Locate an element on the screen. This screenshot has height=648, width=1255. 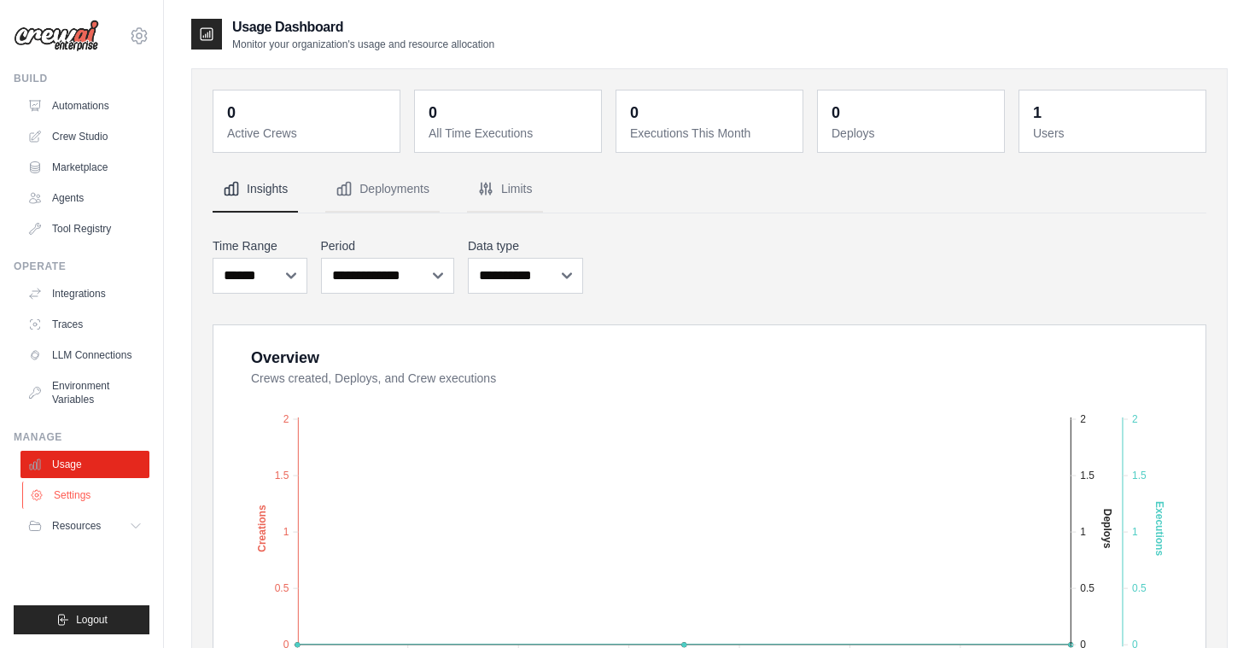
text: Executions is located at coordinates (1160, 529).